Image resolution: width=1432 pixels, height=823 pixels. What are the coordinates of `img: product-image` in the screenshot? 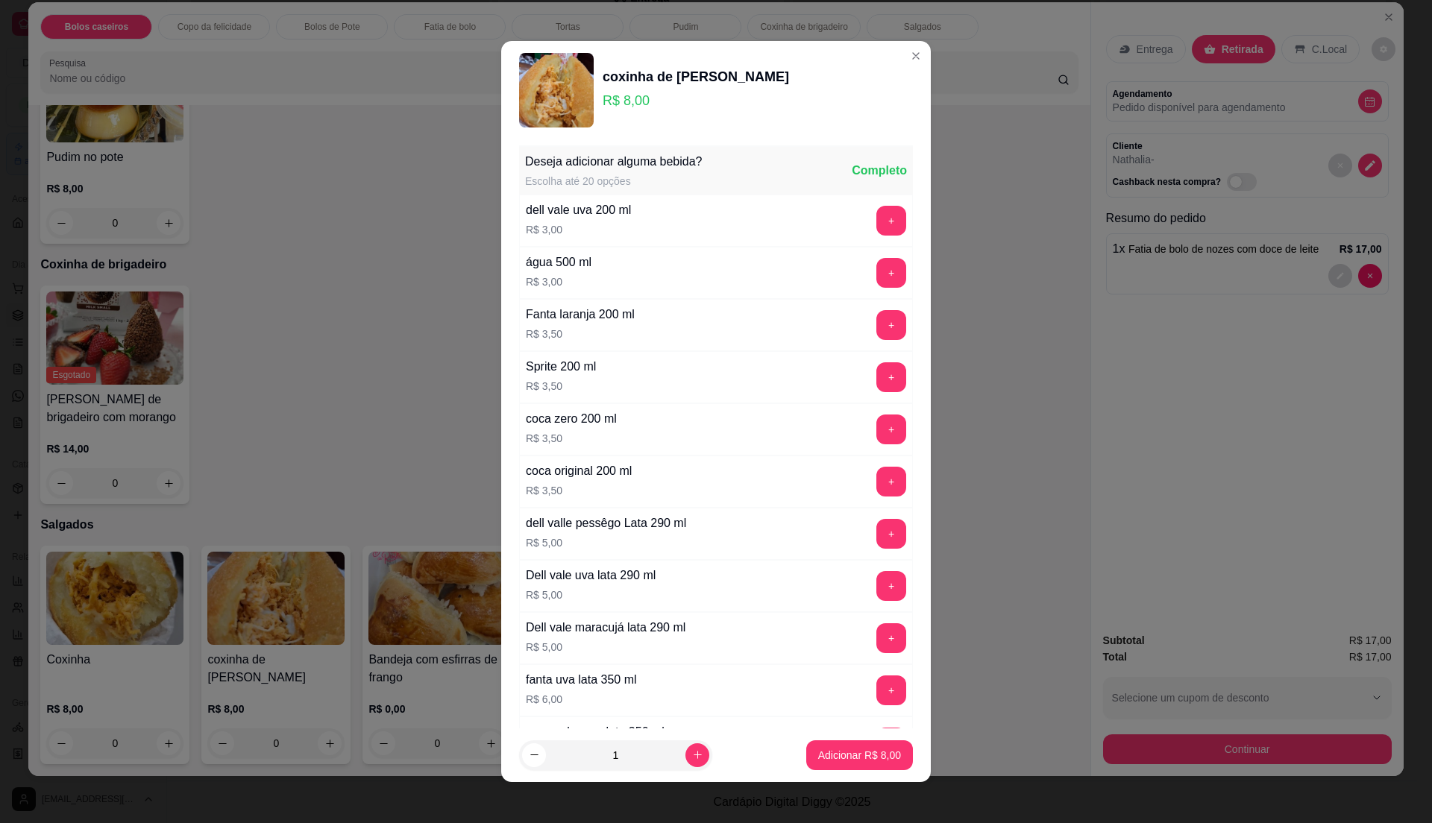 It's located at (556, 90).